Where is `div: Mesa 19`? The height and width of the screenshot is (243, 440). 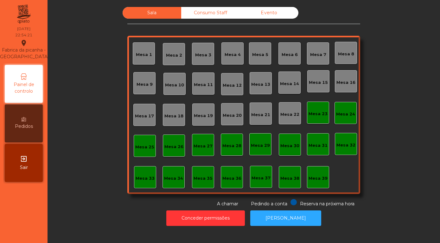
div: Mesa 19 is located at coordinates (203, 116).